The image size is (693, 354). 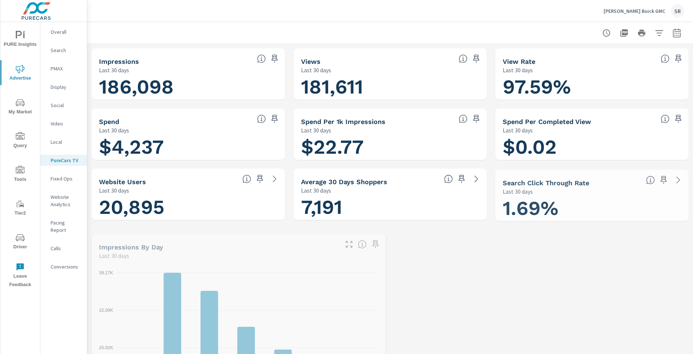 I want to click on p: Conversions, so click(x=66, y=267).